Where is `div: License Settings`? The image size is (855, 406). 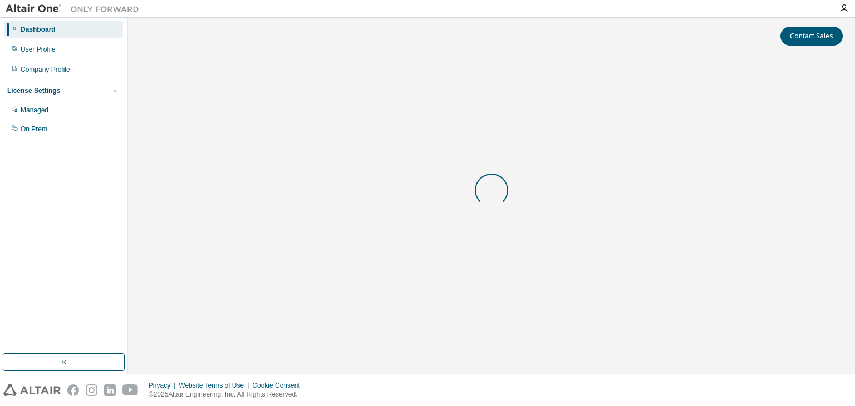
div: License Settings is located at coordinates (33, 91).